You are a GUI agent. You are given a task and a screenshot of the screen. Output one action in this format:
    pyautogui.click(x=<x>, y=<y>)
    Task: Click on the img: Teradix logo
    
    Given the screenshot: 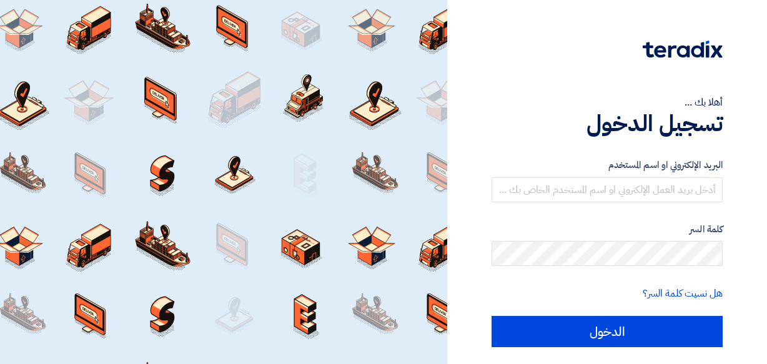 What is the action you would take?
    pyautogui.click(x=683, y=49)
    